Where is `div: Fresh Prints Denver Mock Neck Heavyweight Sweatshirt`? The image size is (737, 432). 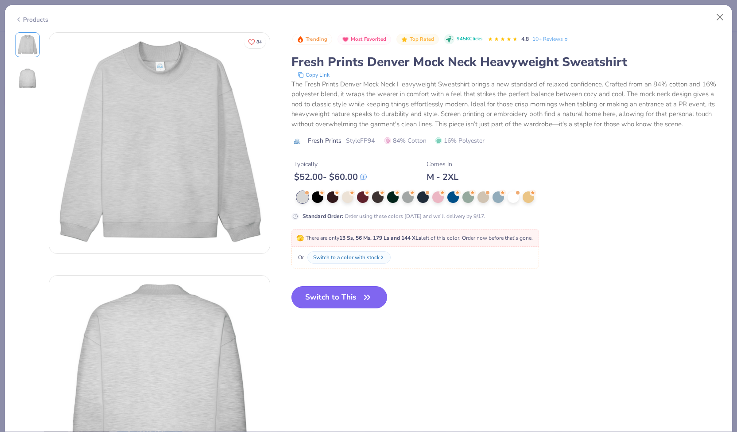 div: Fresh Prints Denver Mock Neck Heavyweight Sweatshirt is located at coordinates (507, 62).